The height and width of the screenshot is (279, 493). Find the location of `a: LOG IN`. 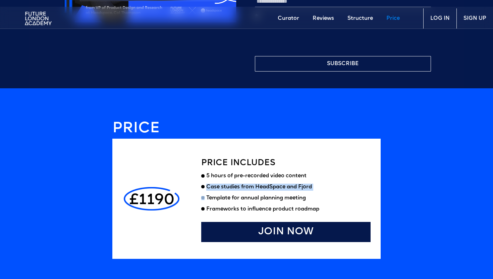

a: LOG IN is located at coordinates (439, 18).